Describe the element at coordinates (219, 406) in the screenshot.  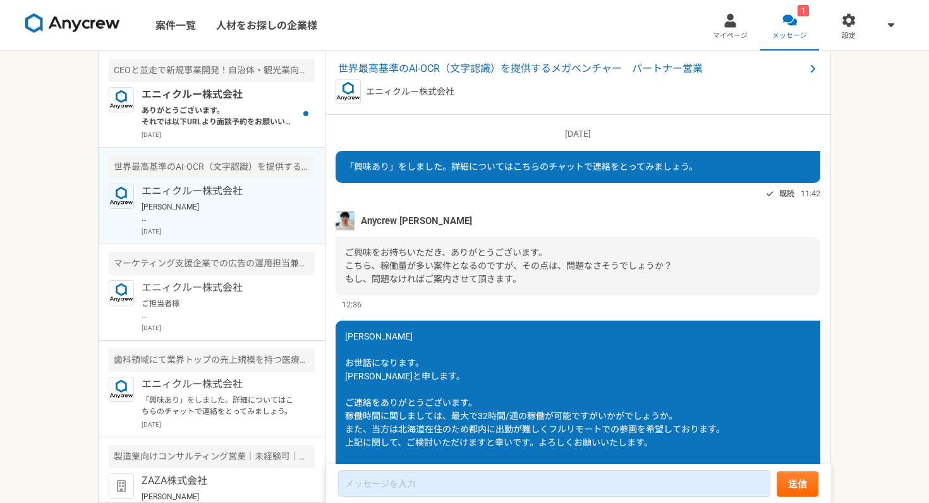
I see `p: 「興味あり」をしました。詳細についてはこちらのチャットで連絡をとってみましょう。` at that location.